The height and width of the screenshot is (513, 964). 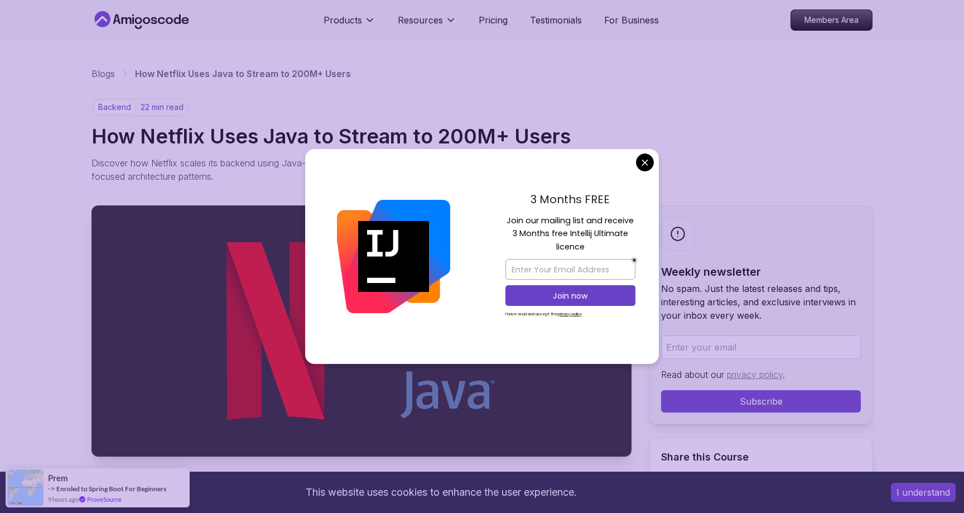 I want to click on a: Testimonials, so click(x=556, y=20).